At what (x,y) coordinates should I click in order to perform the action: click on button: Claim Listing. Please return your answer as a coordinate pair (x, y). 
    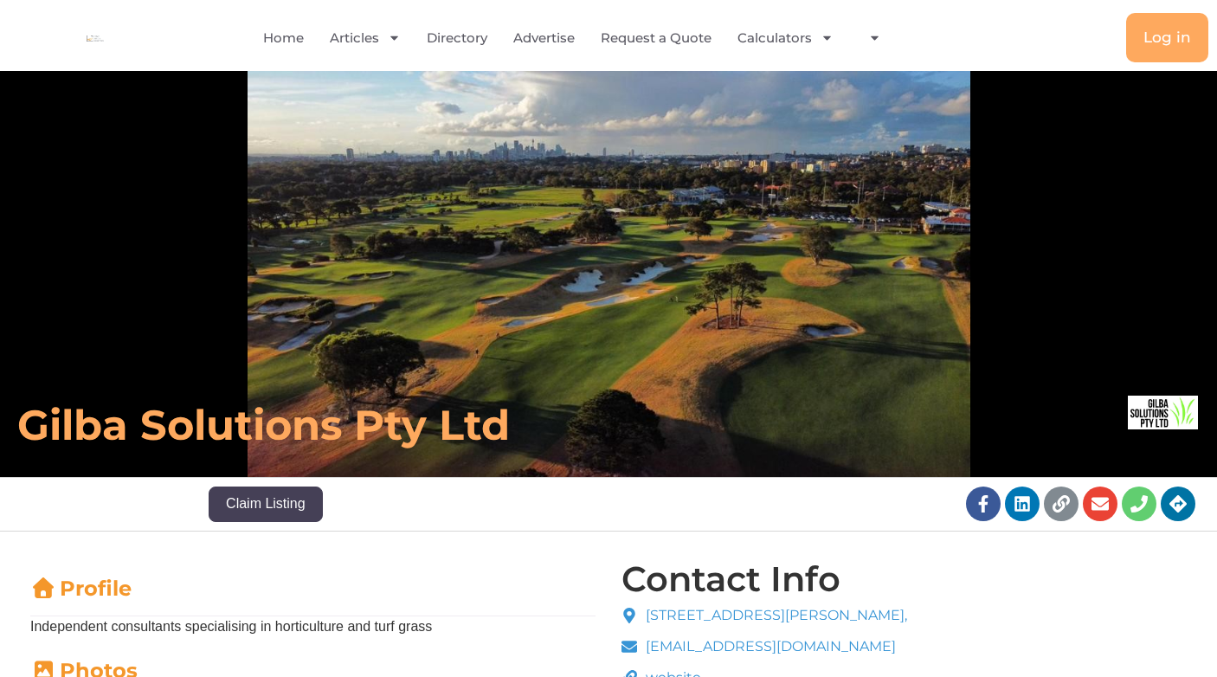
    Looking at the image, I should click on (266, 504).